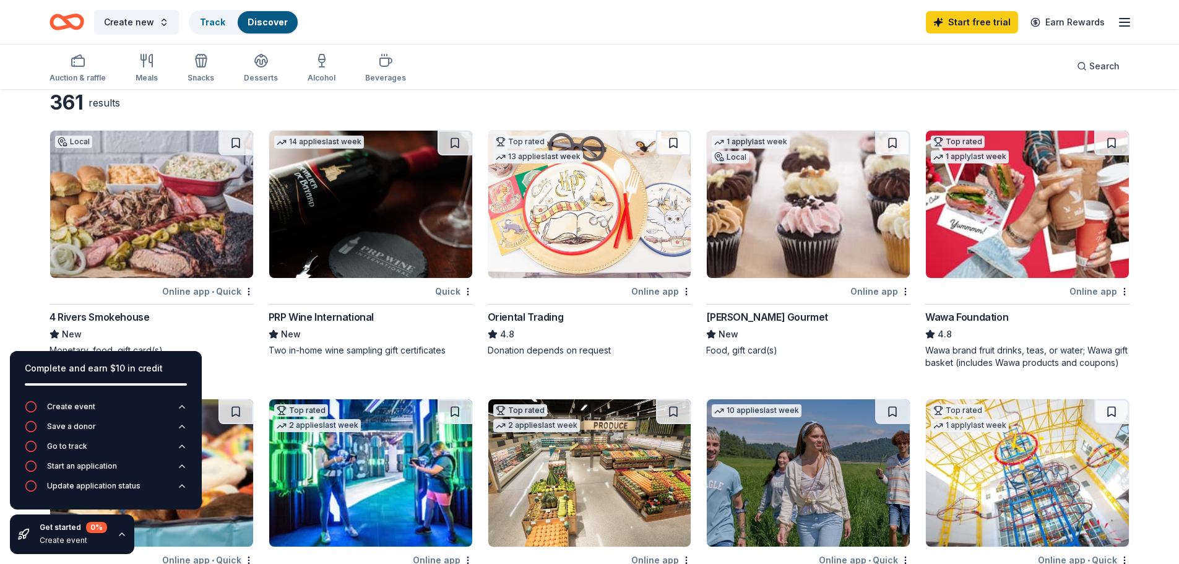 The height and width of the screenshot is (564, 1179). I want to click on div: 361, so click(66, 103).